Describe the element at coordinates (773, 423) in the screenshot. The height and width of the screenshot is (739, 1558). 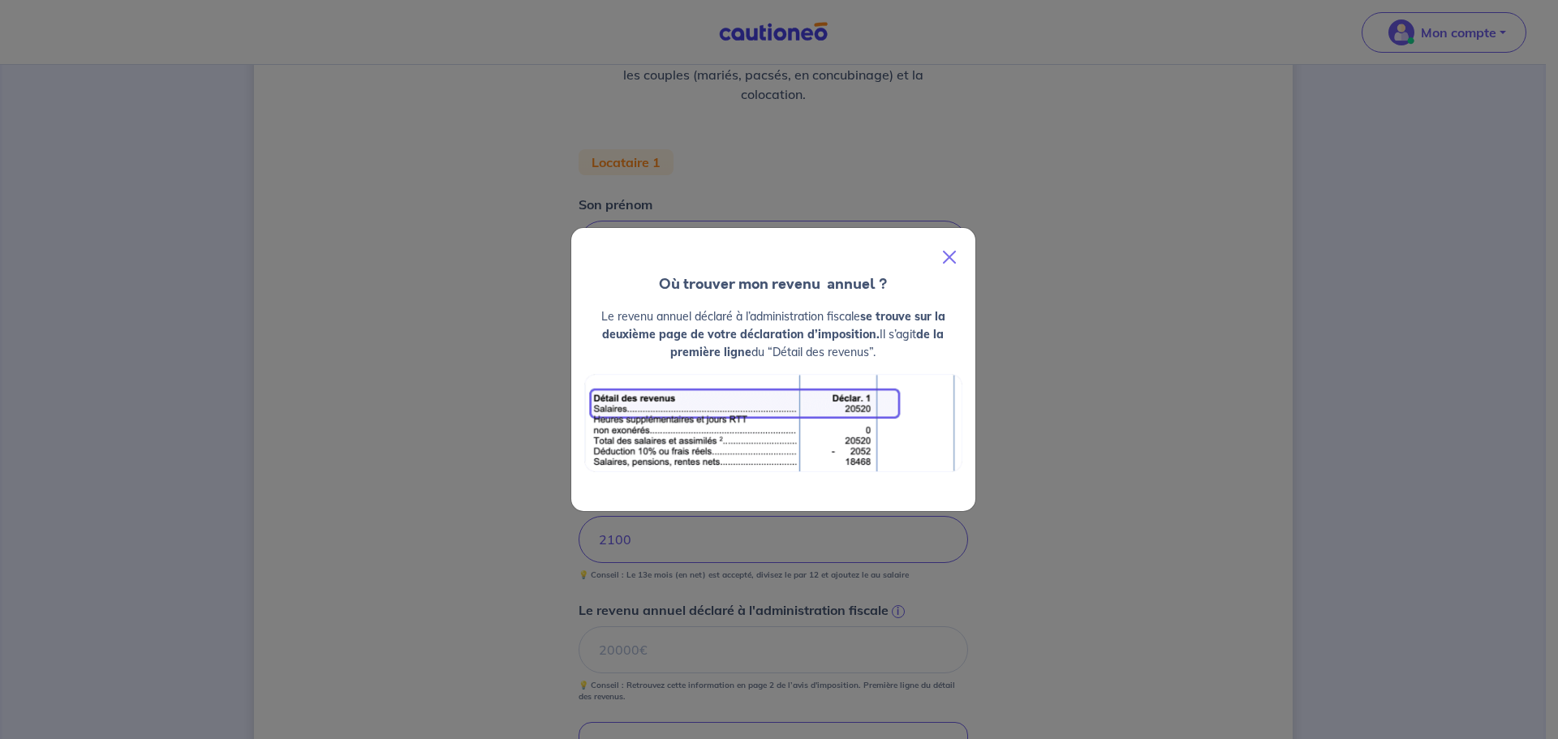
I see `img: exemple_revenu.png` at that location.